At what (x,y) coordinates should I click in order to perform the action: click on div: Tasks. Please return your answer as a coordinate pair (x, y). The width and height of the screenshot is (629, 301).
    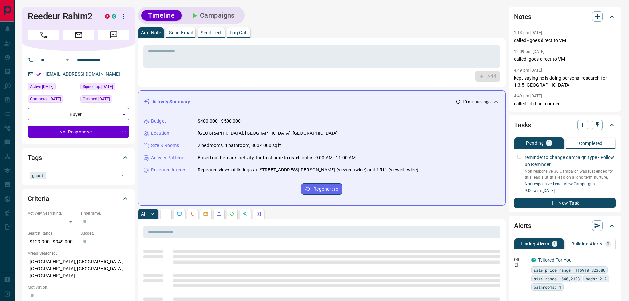
    Looking at the image, I should click on (565, 125).